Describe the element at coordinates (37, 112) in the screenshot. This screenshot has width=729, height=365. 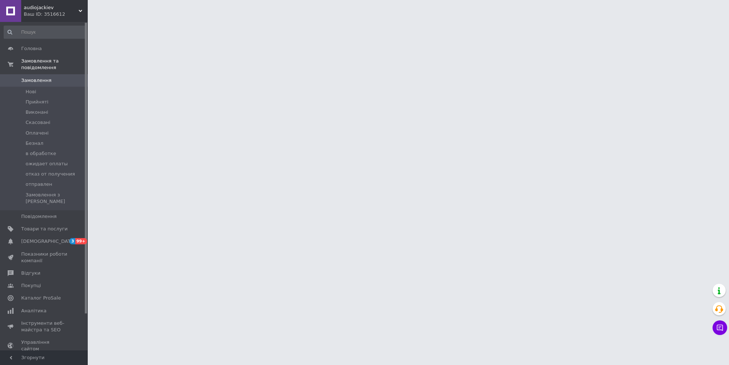
I see `span: Виконані` at that location.